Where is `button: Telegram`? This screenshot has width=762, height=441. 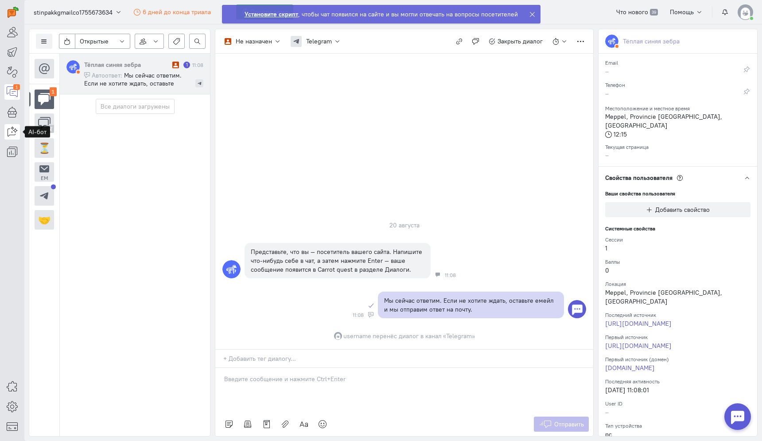 button: Telegram is located at coordinates (315, 41).